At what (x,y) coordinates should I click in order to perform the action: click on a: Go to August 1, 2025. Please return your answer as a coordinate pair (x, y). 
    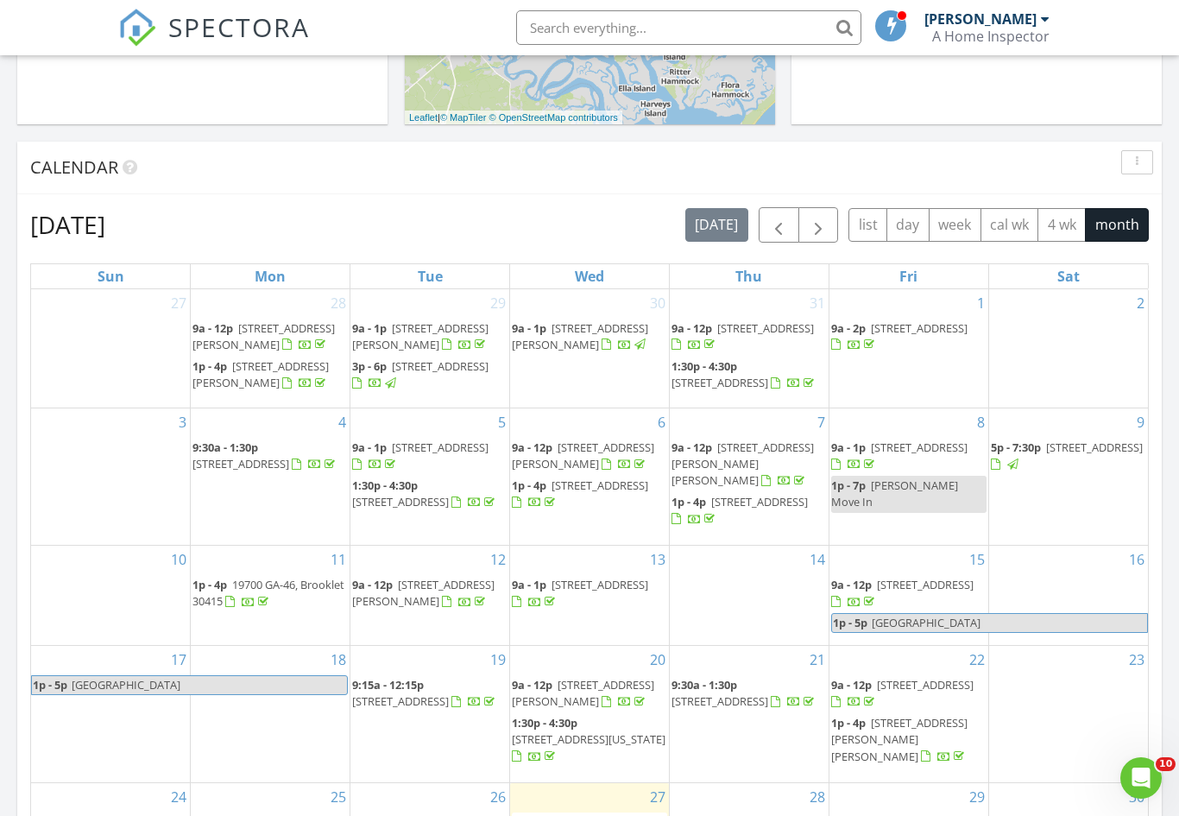
    Looking at the image, I should click on (981, 303).